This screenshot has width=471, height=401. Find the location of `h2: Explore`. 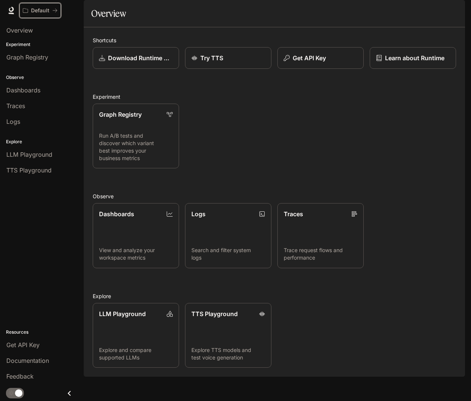

h2: Explore is located at coordinates (275, 296).